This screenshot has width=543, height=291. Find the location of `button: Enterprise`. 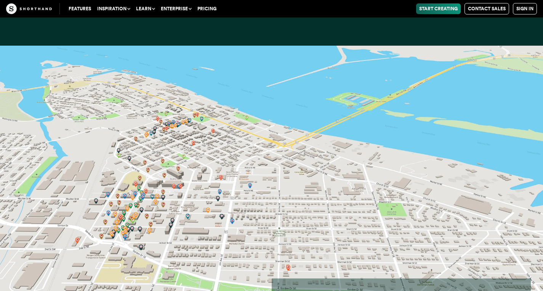

button: Enterprise is located at coordinates (176, 9).